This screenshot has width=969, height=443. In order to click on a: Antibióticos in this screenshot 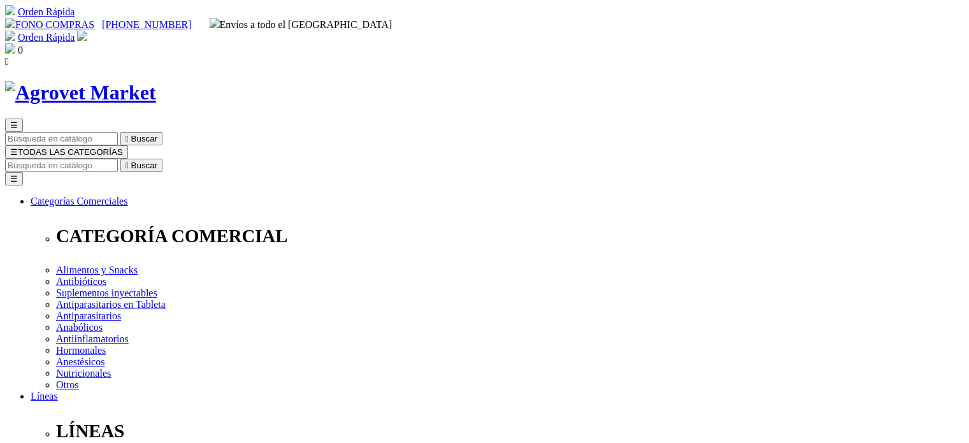, I will do `click(81, 281)`.